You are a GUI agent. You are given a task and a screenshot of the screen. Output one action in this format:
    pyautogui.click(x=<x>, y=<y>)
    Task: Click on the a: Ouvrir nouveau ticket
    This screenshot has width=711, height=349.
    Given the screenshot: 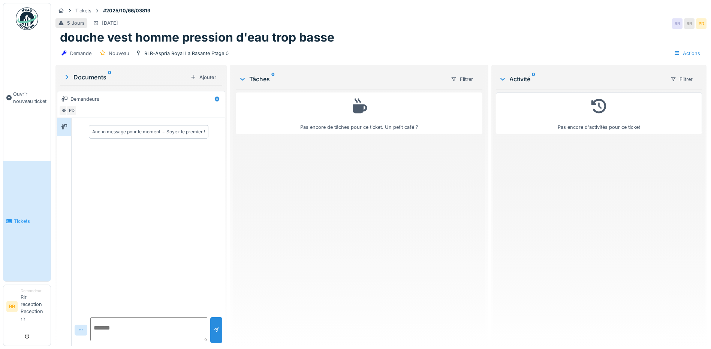 What is the action you would take?
    pyautogui.click(x=27, y=97)
    